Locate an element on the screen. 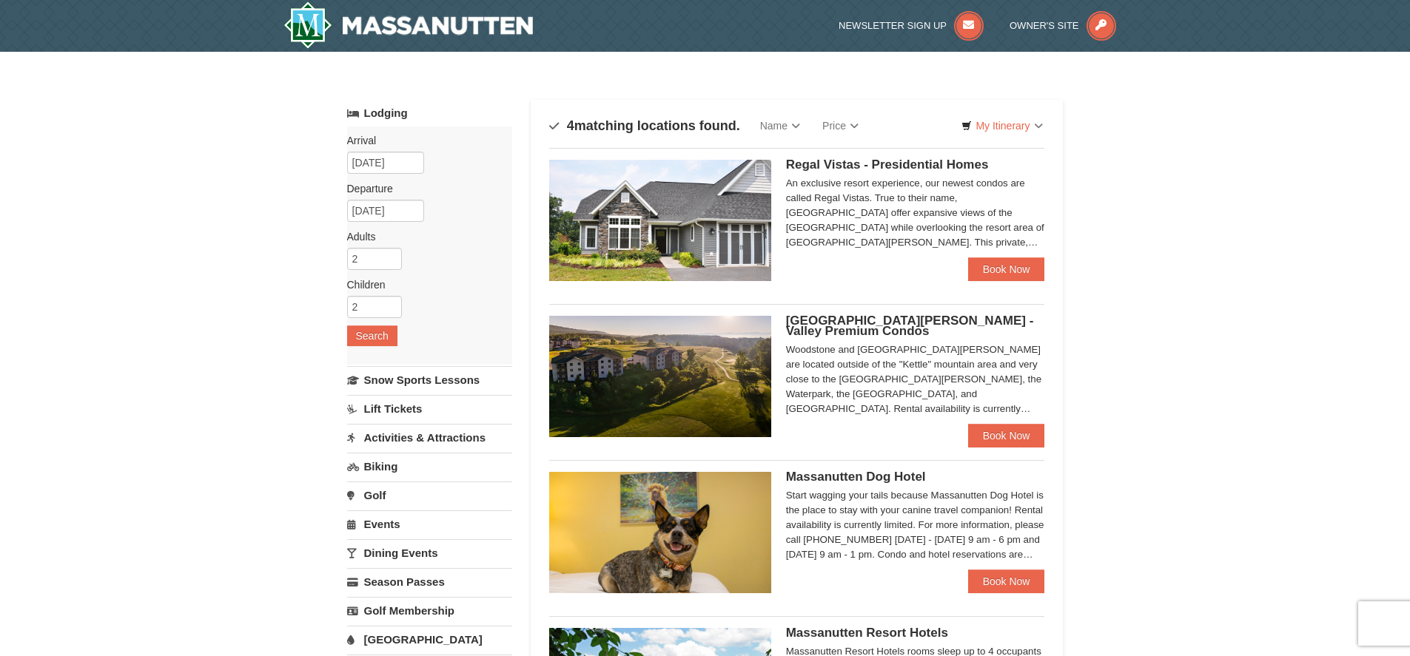 The width and height of the screenshot is (1410, 656). span: Massanutten Dog Hotel is located at coordinates (855, 477).